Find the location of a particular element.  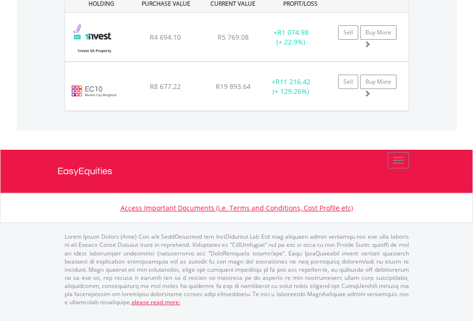

div: EasyEquities is located at coordinates (237, 171).